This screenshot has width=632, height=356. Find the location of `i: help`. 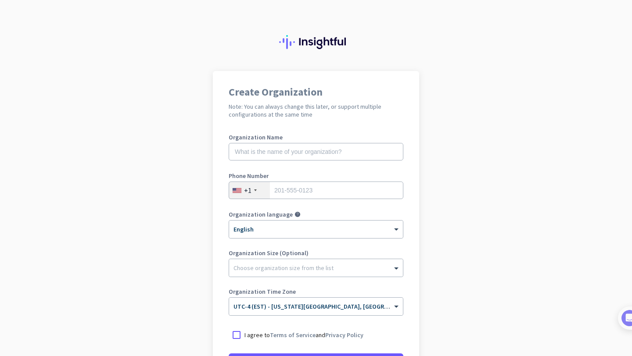

i: help is located at coordinates (297, 215).